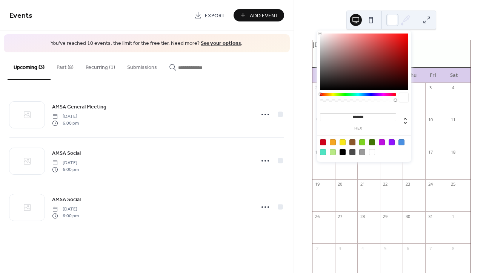 The width and height of the screenshot is (489, 273). Describe the element at coordinates (362, 143) in the screenshot. I see `div: #7ED321` at that location.